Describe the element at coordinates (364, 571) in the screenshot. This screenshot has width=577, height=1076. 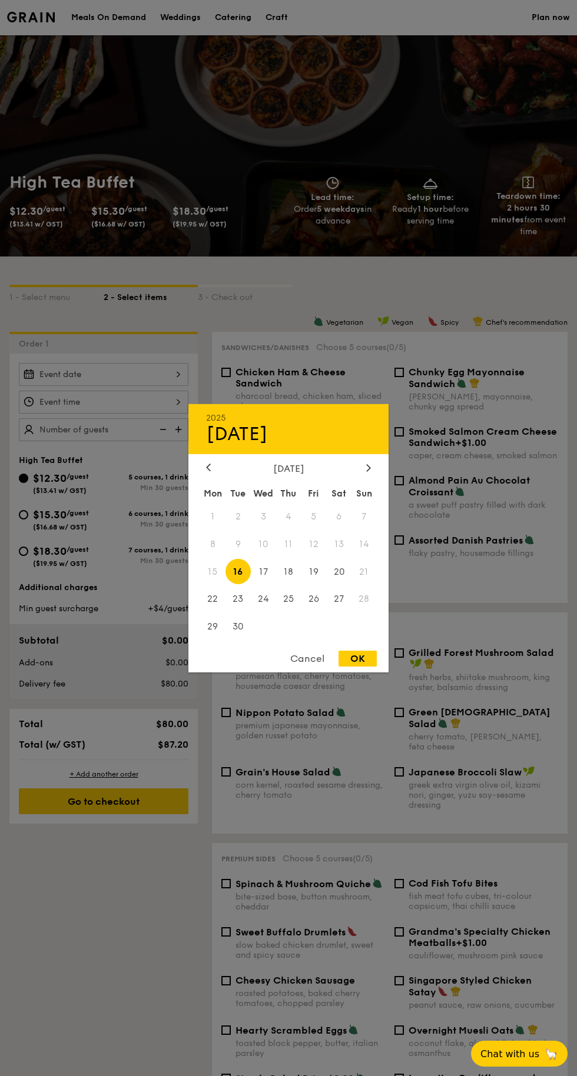
I see `span: 21` at that location.